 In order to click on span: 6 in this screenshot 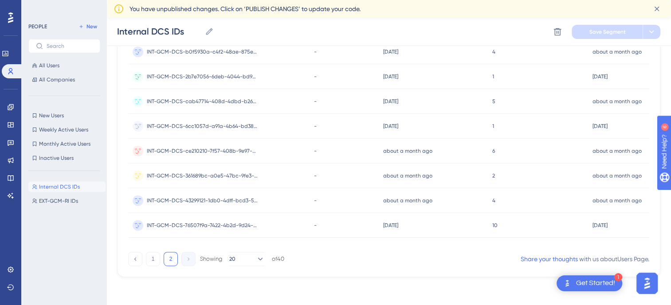, I will do `click(493, 151)`.